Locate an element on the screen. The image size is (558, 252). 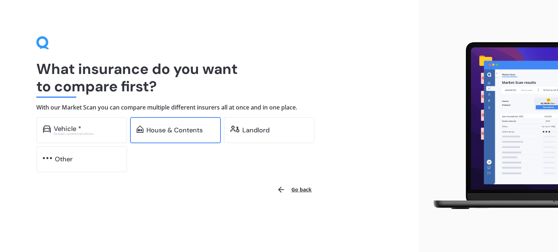
img: car.f15378c7a67c060ca3f3.svg is located at coordinates (47, 129).